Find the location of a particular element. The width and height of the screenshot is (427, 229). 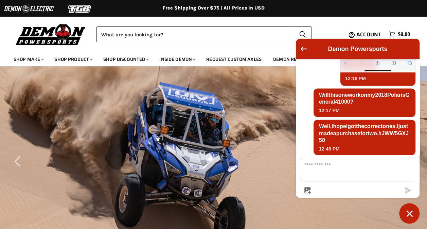

a: Account is located at coordinates (370, 35).